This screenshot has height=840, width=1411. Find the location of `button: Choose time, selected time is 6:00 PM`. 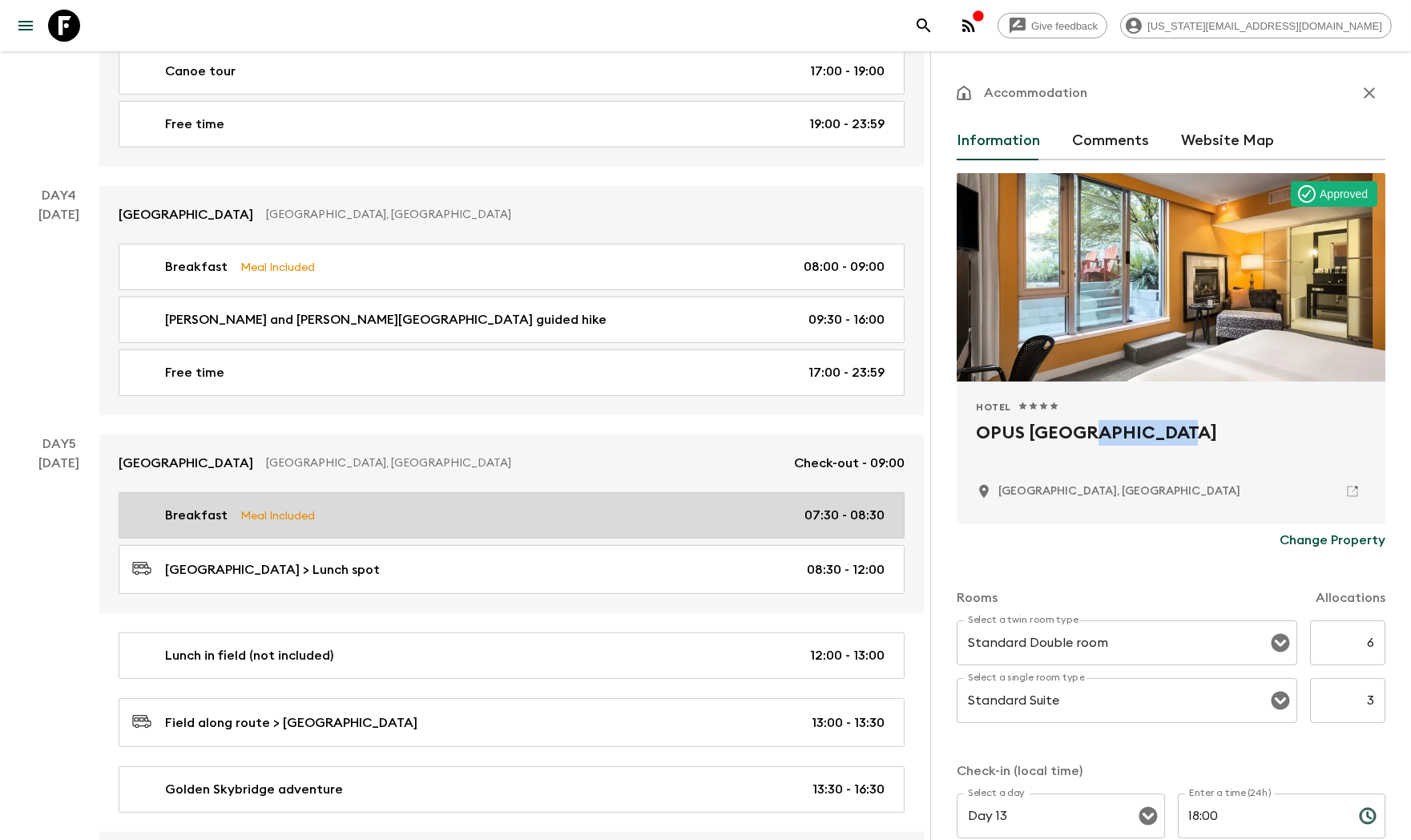

button: Choose time, selected time is 6:00 PM is located at coordinates (1368, 816).